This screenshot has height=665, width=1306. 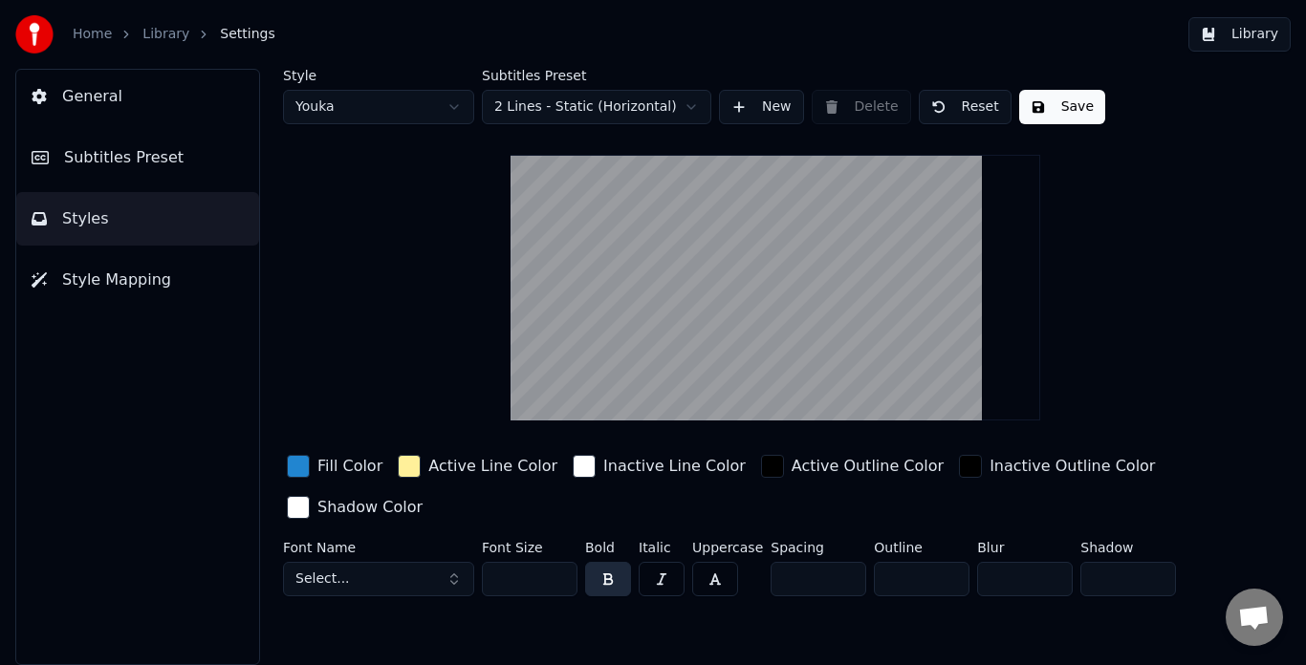 What do you see at coordinates (370, 508) in the screenshot?
I see `div: Shadow Color` at bounding box center [370, 508].